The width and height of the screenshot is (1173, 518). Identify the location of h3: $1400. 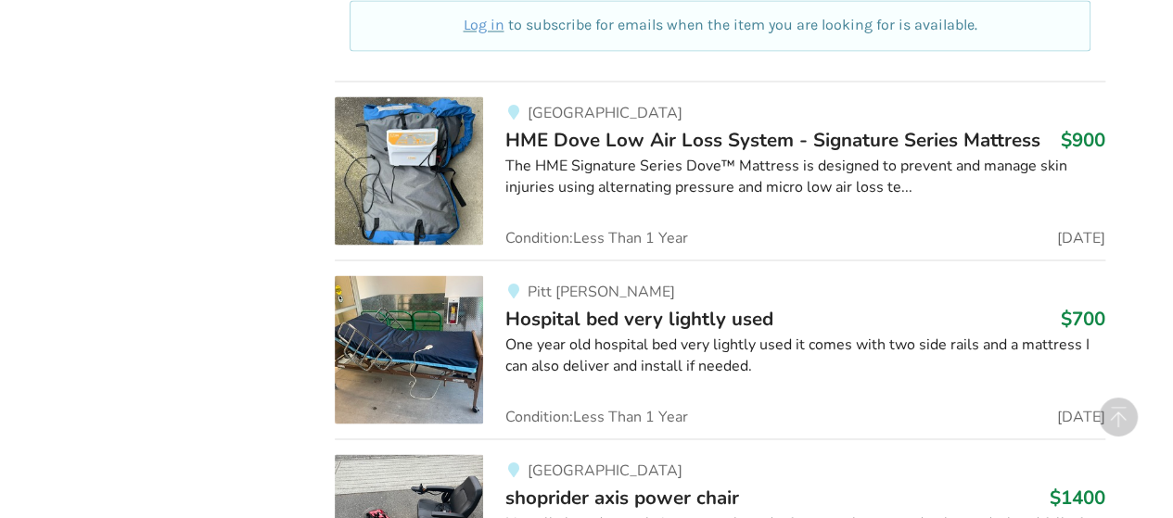
(1077, 497).